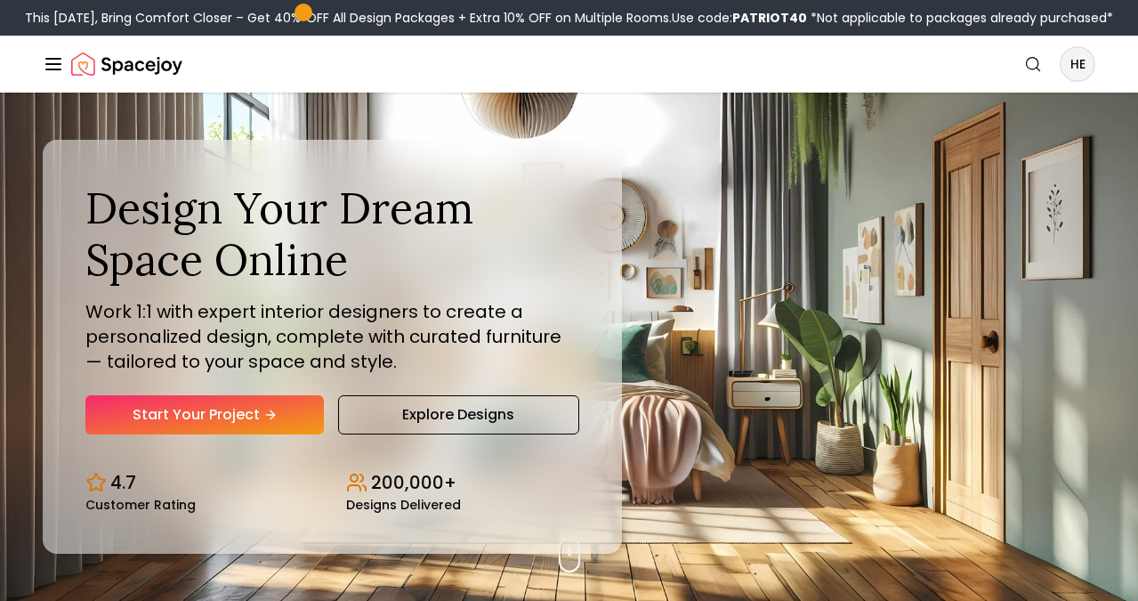  What do you see at coordinates (126, 64) in the screenshot?
I see `a: Spacejoy` at bounding box center [126, 64].